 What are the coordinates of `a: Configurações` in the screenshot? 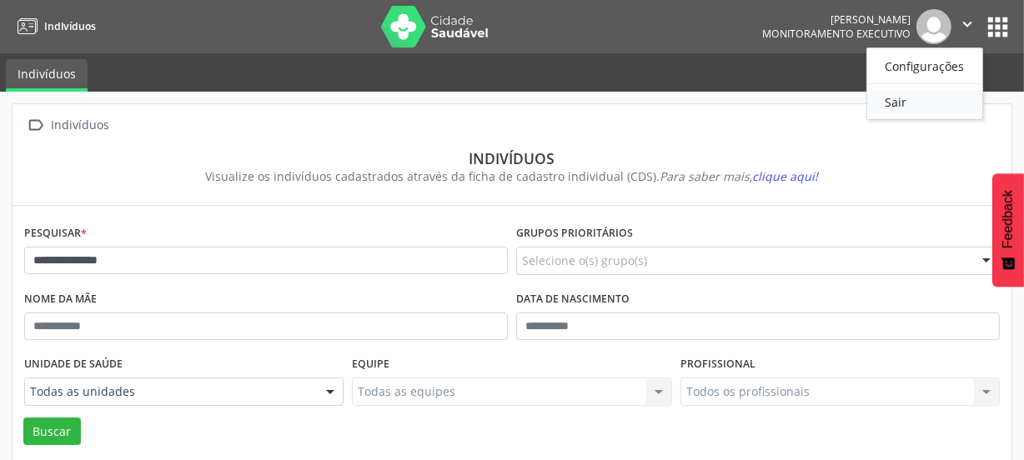 It's located at (925, 66).